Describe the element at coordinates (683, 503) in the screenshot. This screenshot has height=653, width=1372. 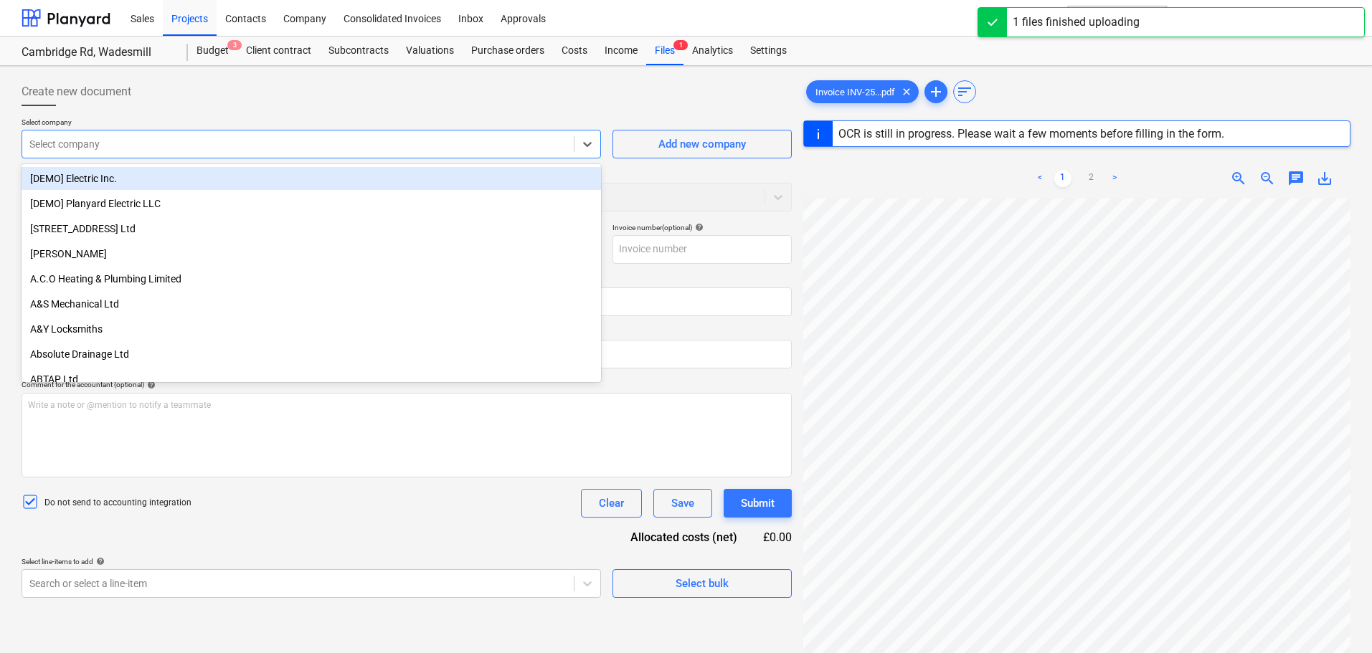
I see `button: Save` at that location.